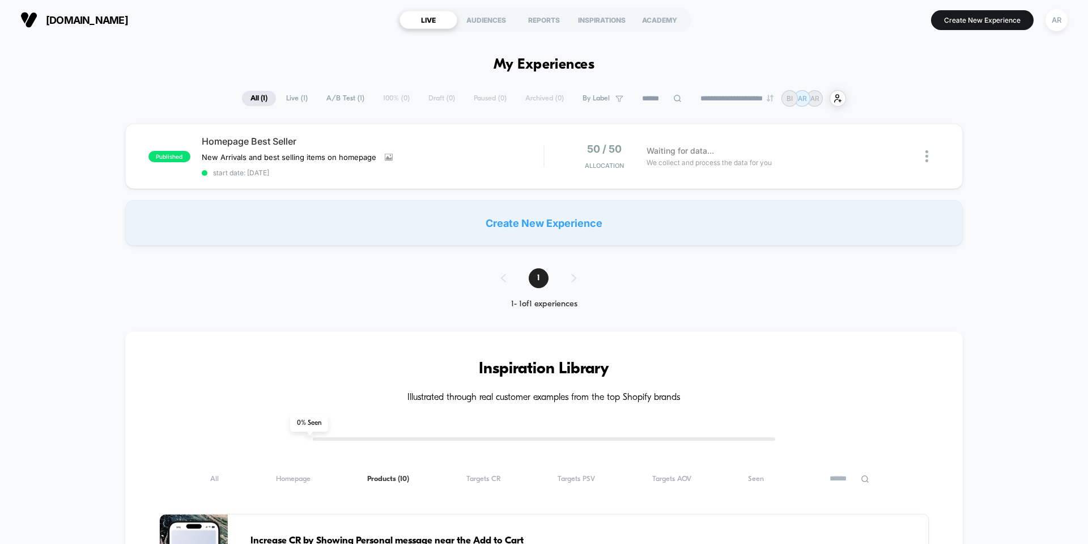  I want to click on h3: Inspiration Library, so click(544, 369).